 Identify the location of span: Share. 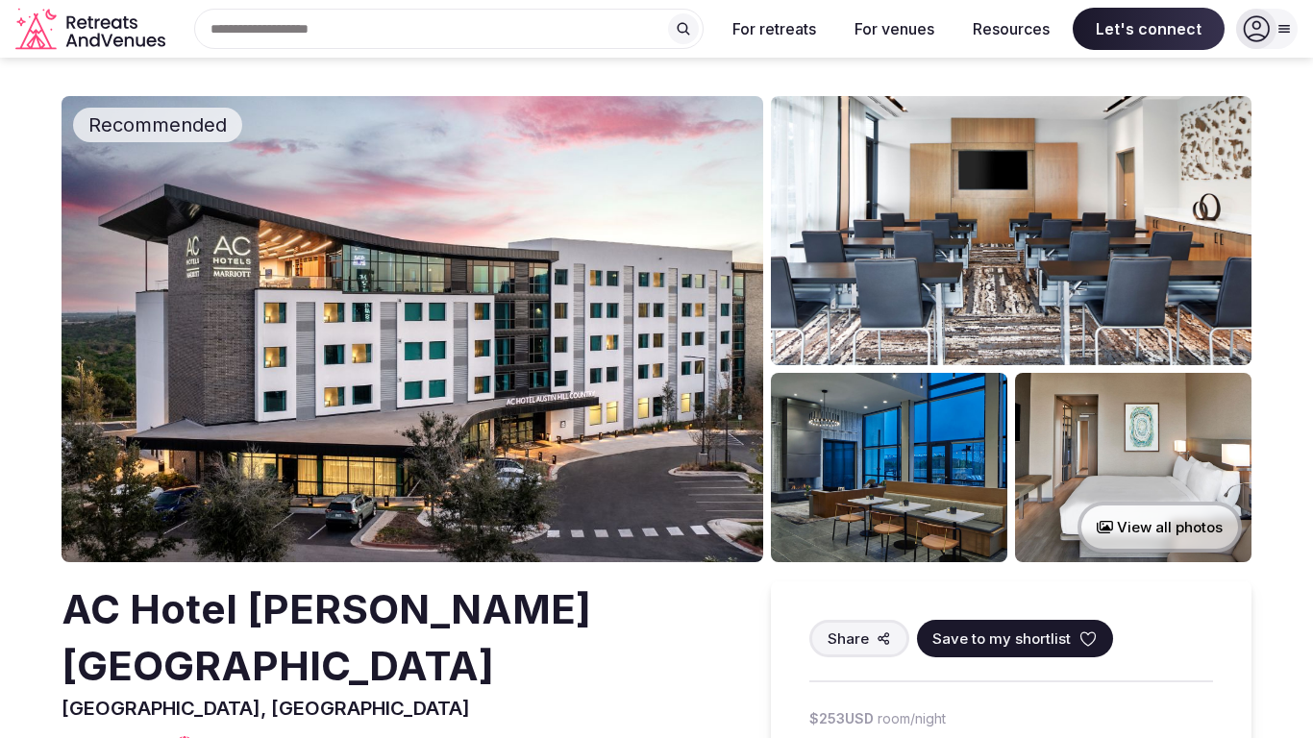
(848, 638).